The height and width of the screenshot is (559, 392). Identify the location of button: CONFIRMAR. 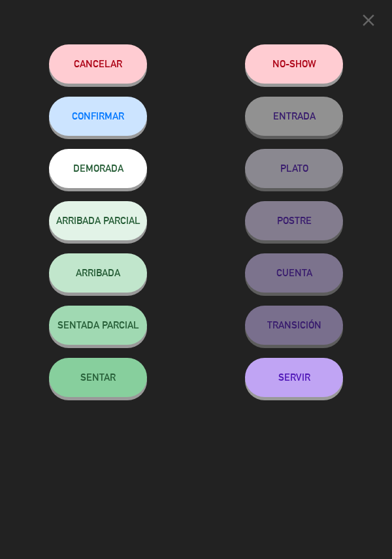
(98, 116).